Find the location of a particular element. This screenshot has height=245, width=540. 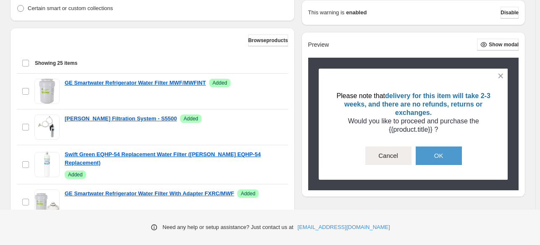

img: GE Smartwater Refrigerator Water Filter MWF/MWFINT is located at coordinates (47, 91).